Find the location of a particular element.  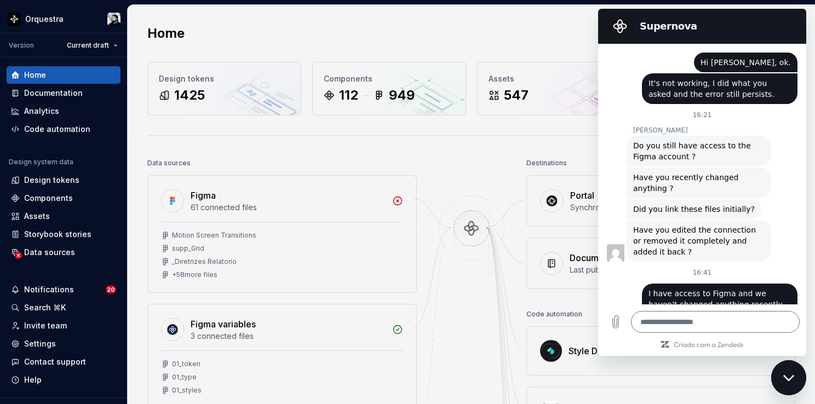

div: 949 is located at coordinates (401, 95).